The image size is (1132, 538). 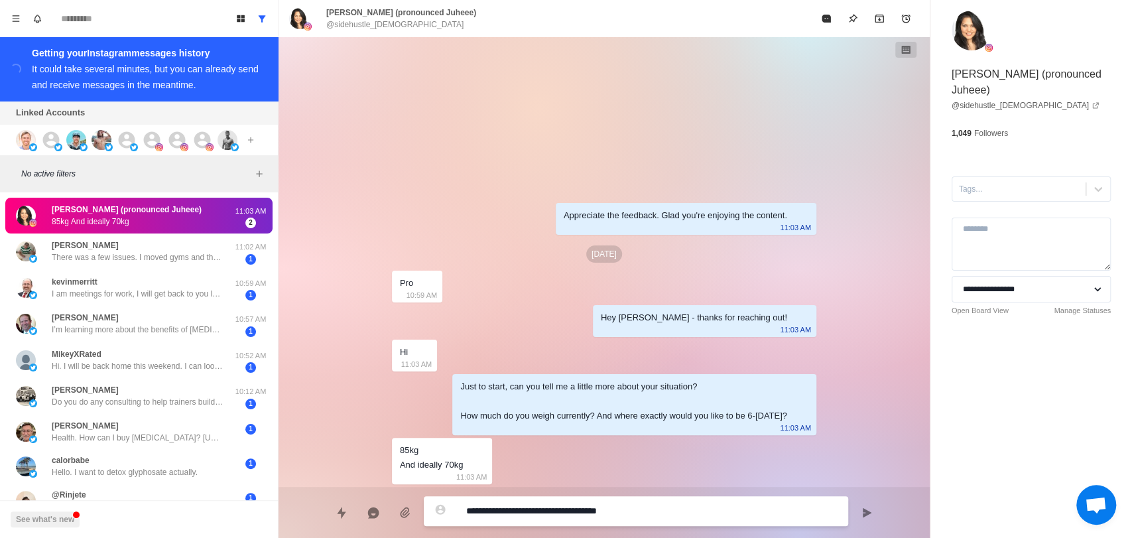 I want to click on p: 1,049, so click(x=962, y=133).